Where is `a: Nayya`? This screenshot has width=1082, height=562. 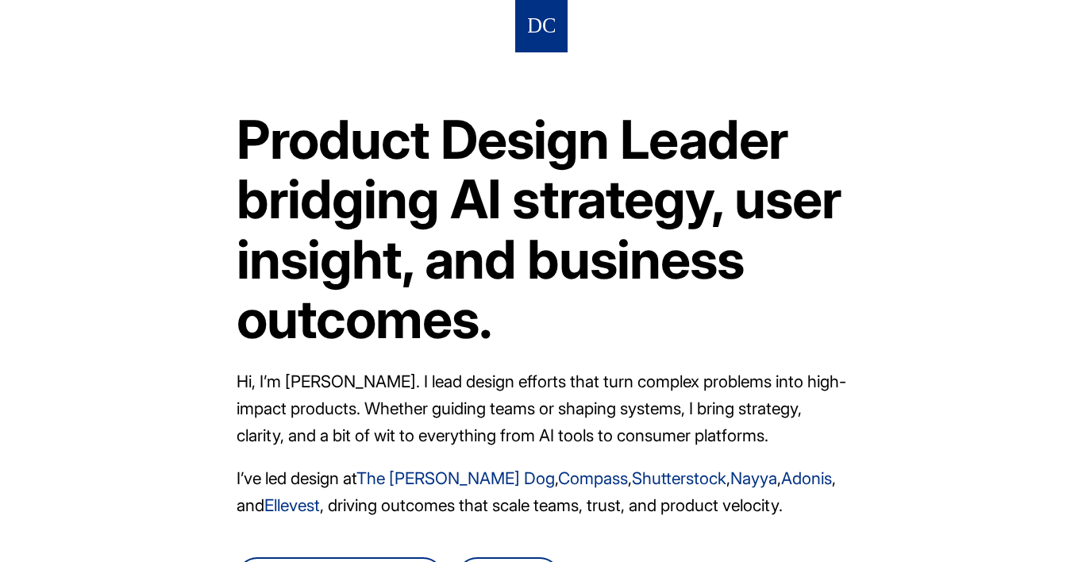
a: Nayya is located at coordinates (753, 478).